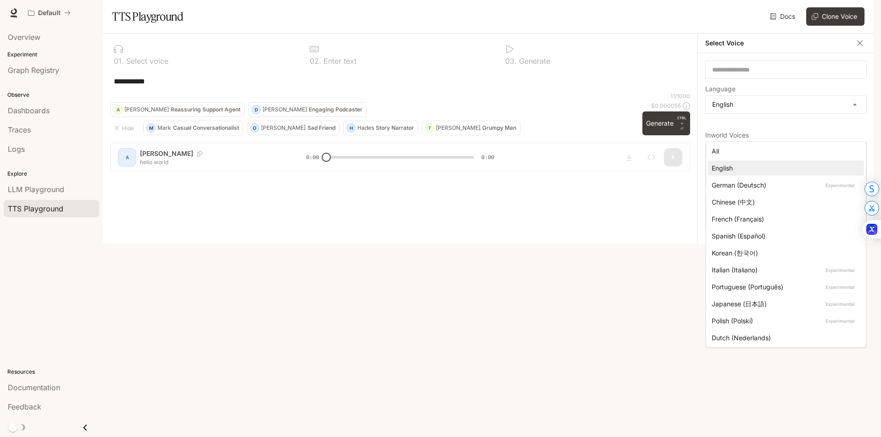 The height and width of the screenshot is (437, 881). Describe the element at coordinates (784, 151) in the screenshot. I see `div: All` at that location.